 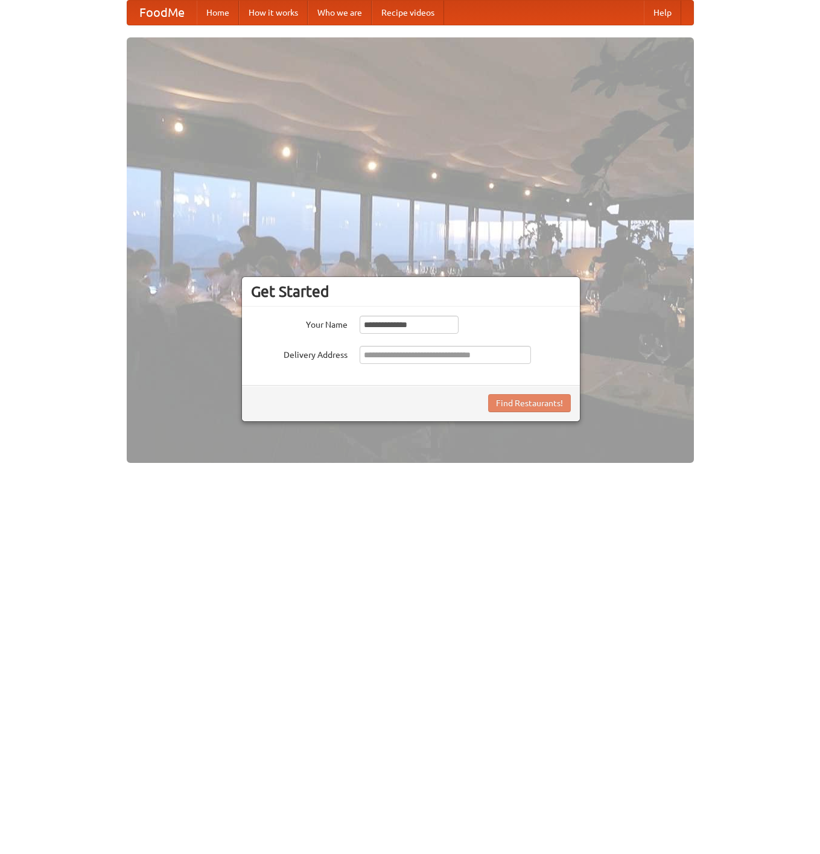 What do you see at coordinates (218, 13) in the screenshot?
I see `a: Home` at bounding box center [218, 13].